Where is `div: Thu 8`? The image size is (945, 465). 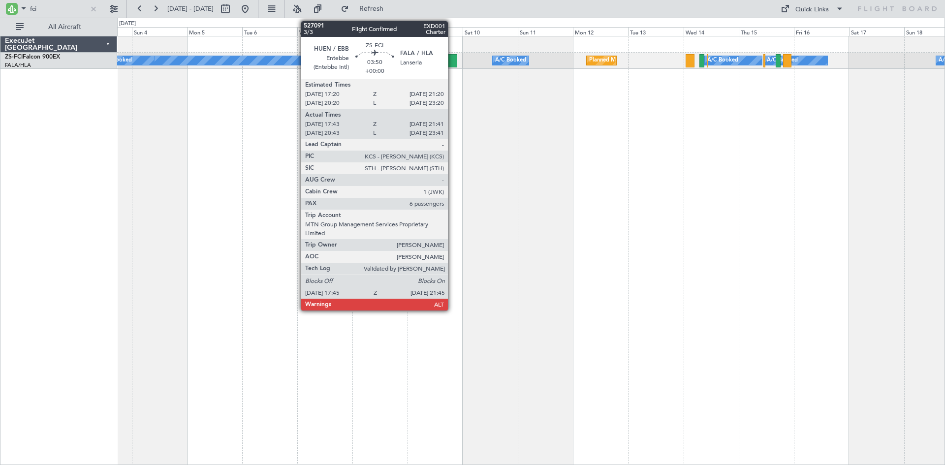 div: Thu 8 is located at coordinates (380, 31).